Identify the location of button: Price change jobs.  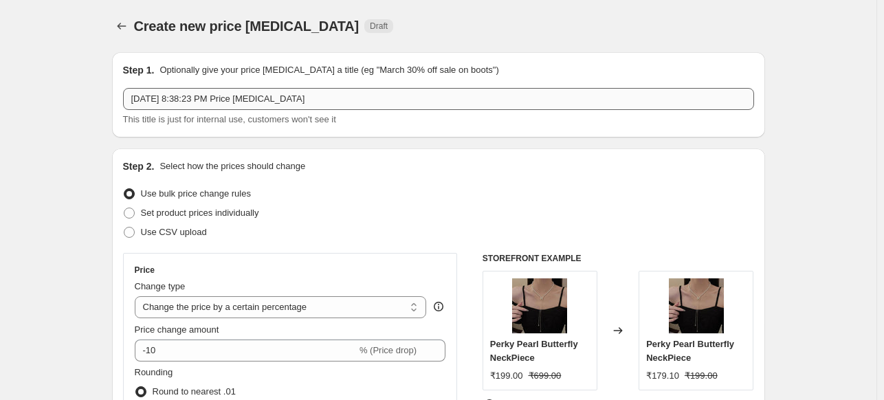
(122, 26).